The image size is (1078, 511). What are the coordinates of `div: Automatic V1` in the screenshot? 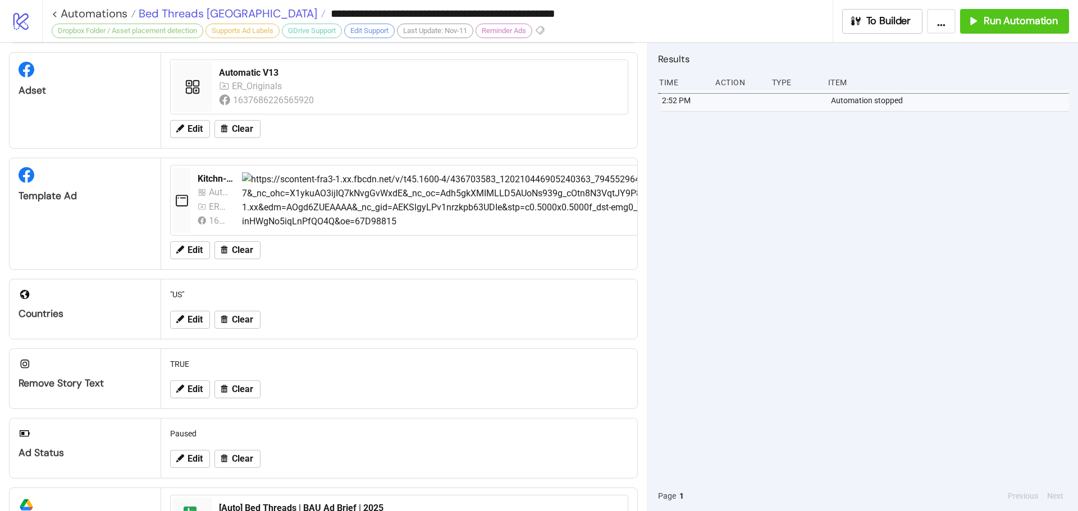 It's located at (219, 192).